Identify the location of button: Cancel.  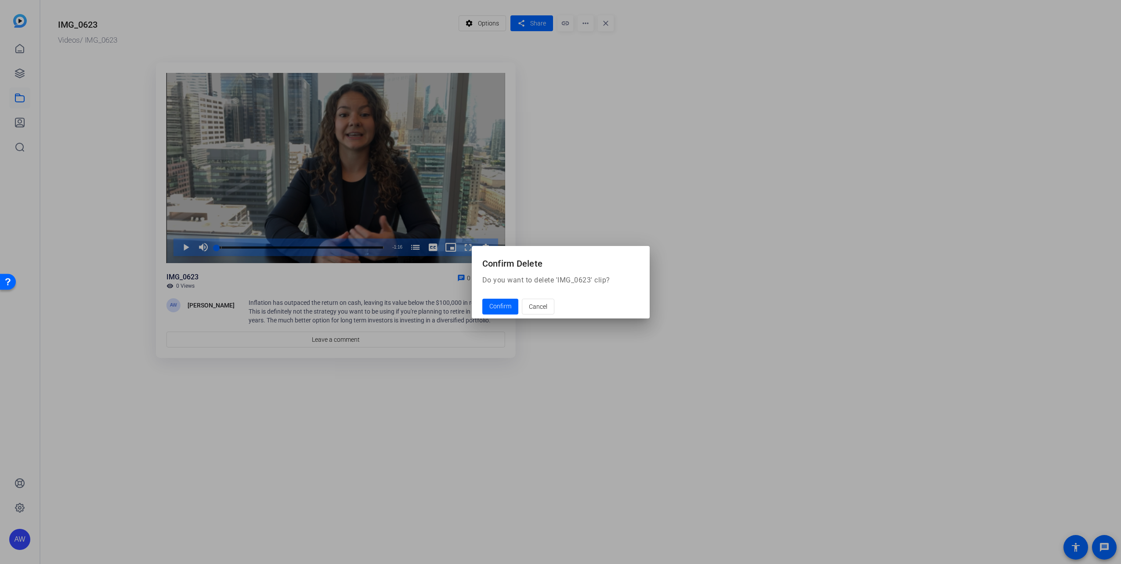
(538, 307).